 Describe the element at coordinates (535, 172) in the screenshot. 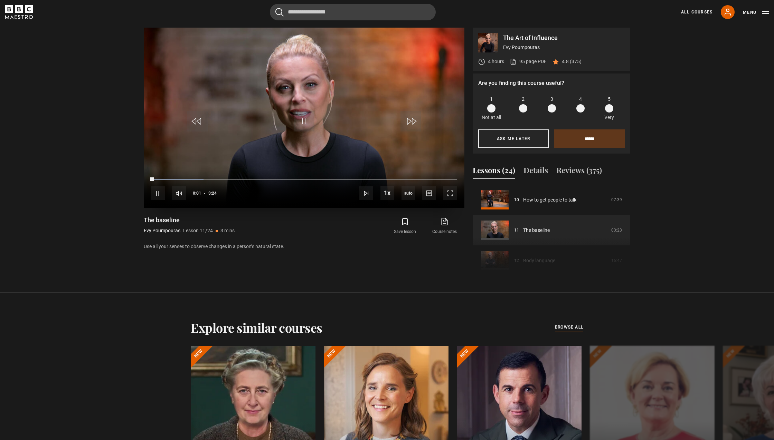

I see `button: Details` at that location.